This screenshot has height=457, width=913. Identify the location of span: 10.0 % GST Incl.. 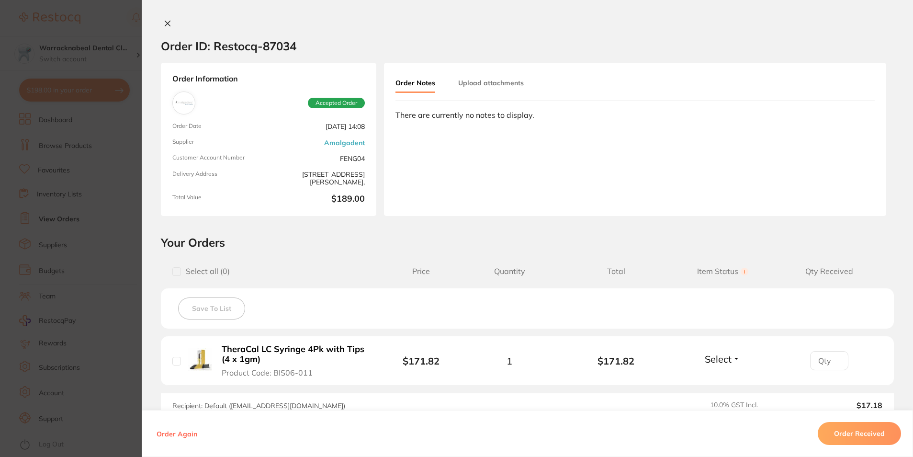
(751, 405).